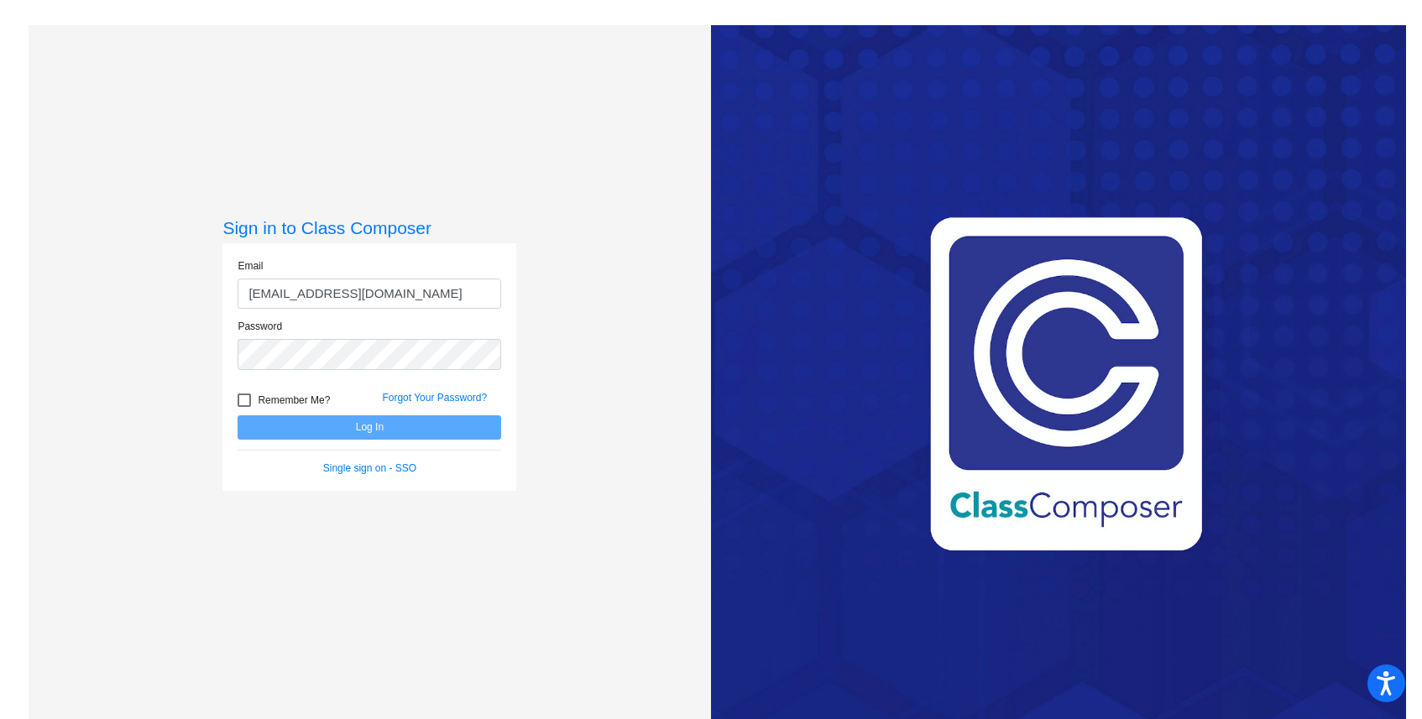  What do you see at coordinates (369, 427) in the screenshot?
I see `button: Log In` at bounding box center [369, 427].